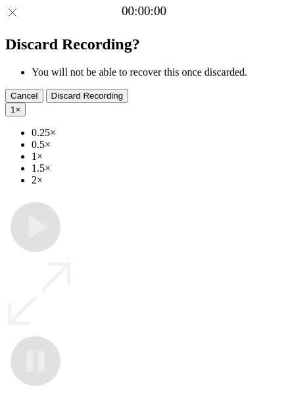  What do you see at coordinates (157, 133) in the screenshot?
I see `li: 0.25×` at bounding box center [157, 133].